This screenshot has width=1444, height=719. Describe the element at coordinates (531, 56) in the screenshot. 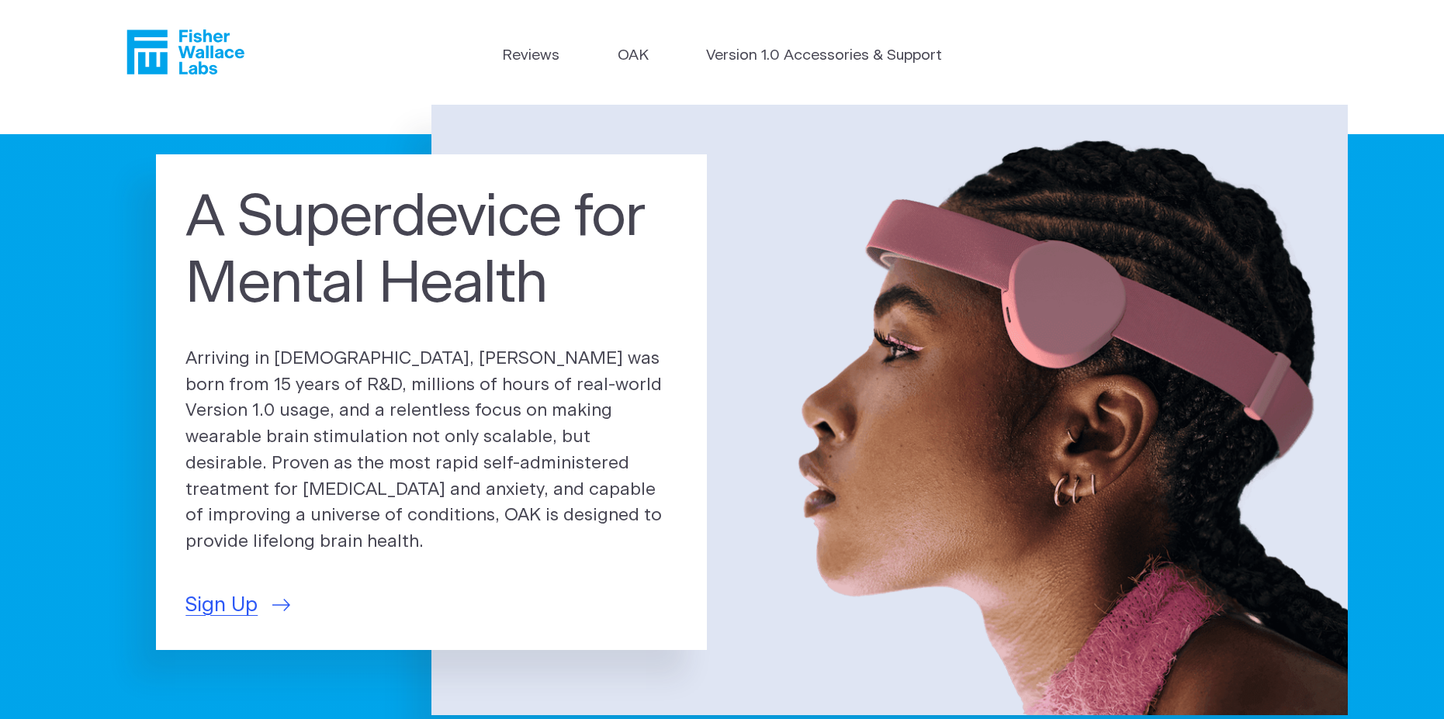

I see `a: Reviews` at that location.